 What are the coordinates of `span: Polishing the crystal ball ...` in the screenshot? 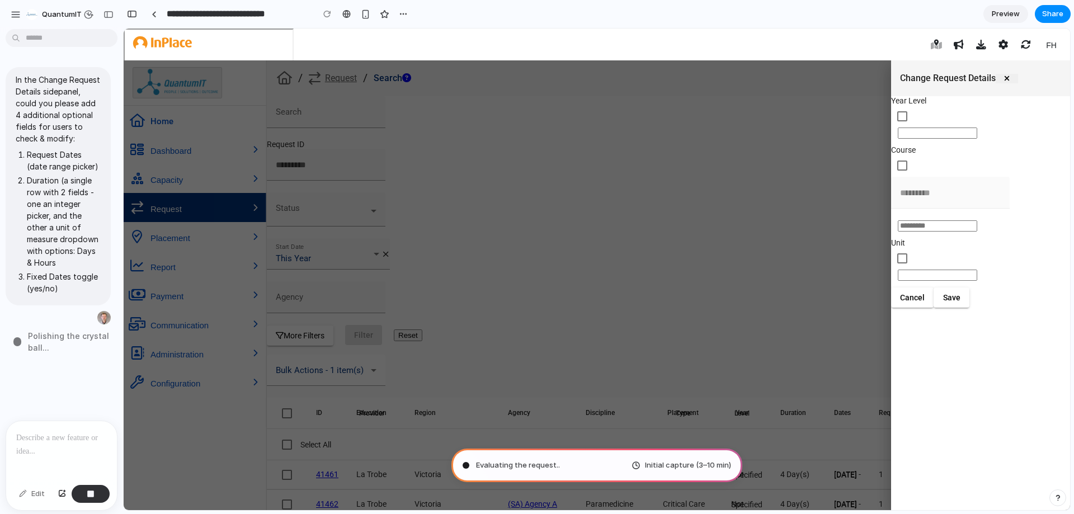 It's located at (72, 342).